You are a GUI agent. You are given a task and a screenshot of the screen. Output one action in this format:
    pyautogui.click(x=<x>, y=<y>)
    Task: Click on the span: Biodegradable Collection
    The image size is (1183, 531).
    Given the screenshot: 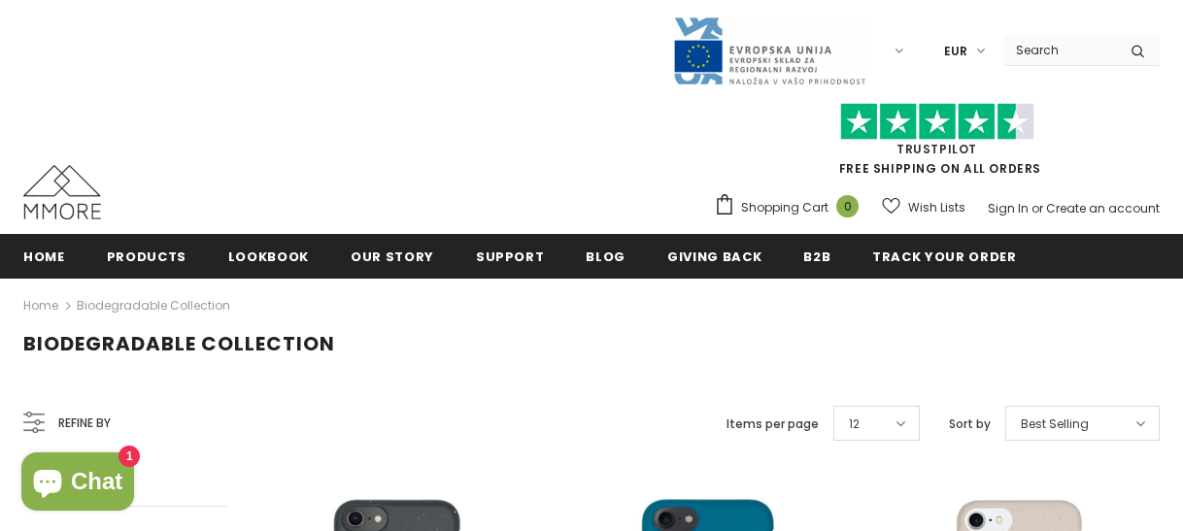 What is the action you would take?
    pyautogui.click(x=179, y=344)
    